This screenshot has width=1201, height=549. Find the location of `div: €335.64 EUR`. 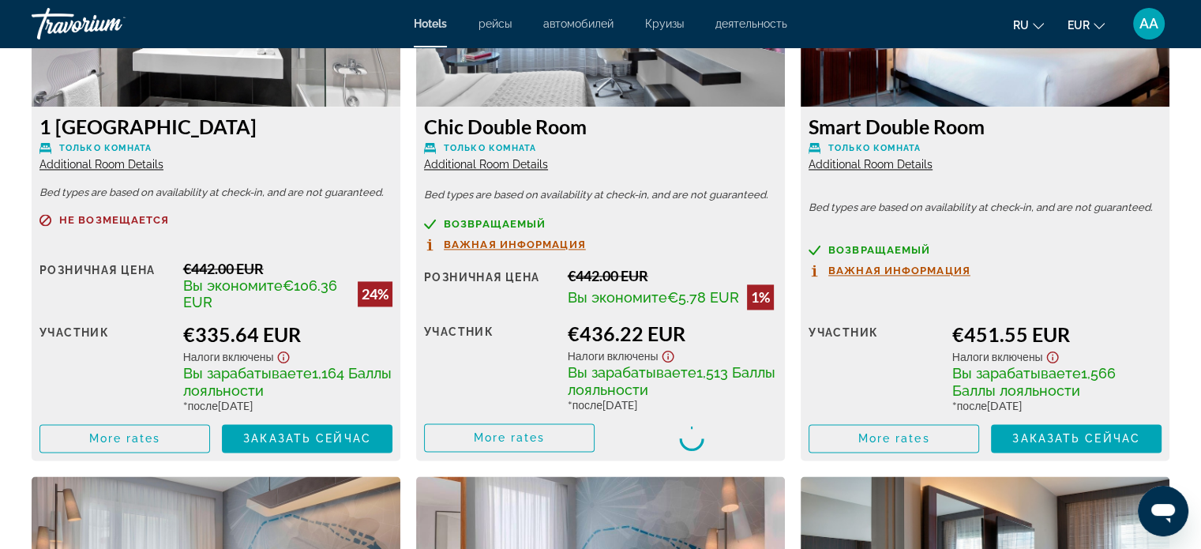

div: €335.64 EUR is located at coordinates (287, 334).